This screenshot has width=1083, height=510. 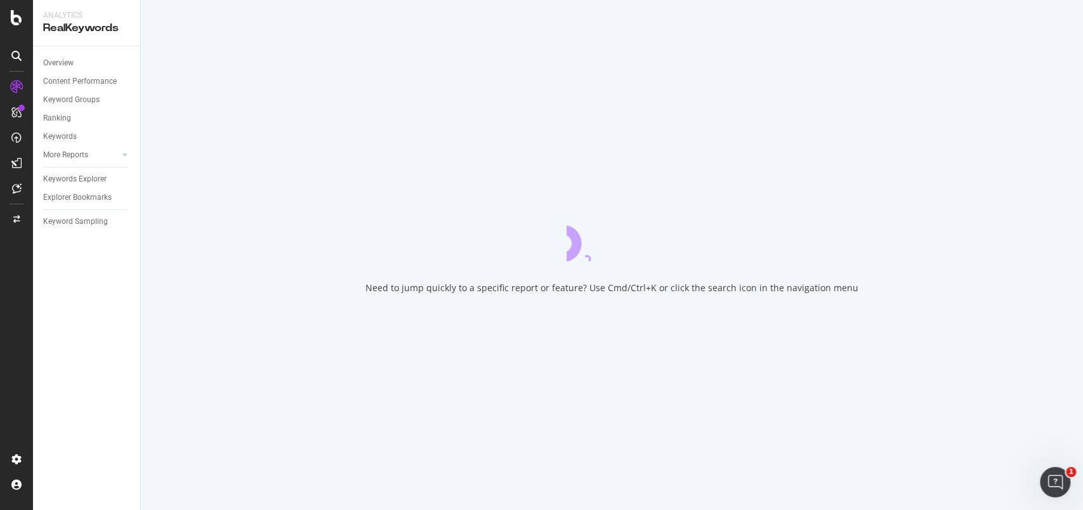 What do you see at coordinates (87, 179) in the screenshot?
I see `a: Keywords Explorer` at bounding box center [87, 179].